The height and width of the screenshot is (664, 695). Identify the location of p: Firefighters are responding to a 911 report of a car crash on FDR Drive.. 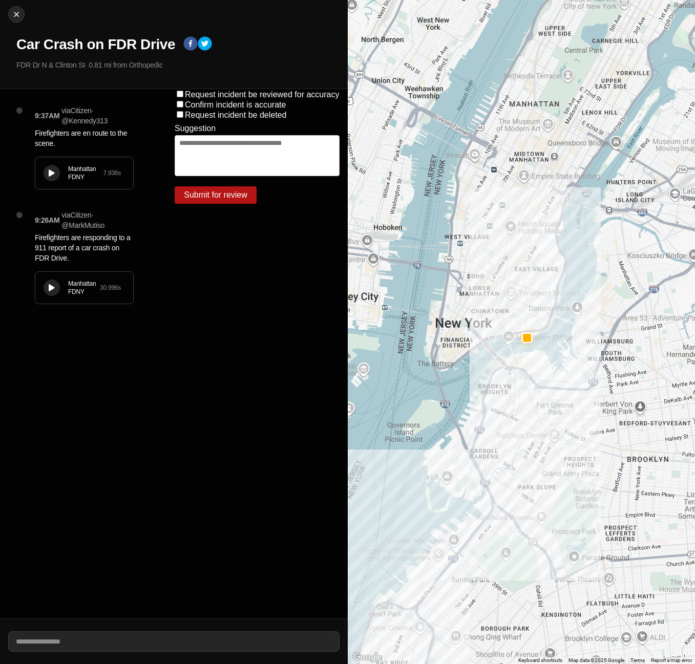
(84, 248).